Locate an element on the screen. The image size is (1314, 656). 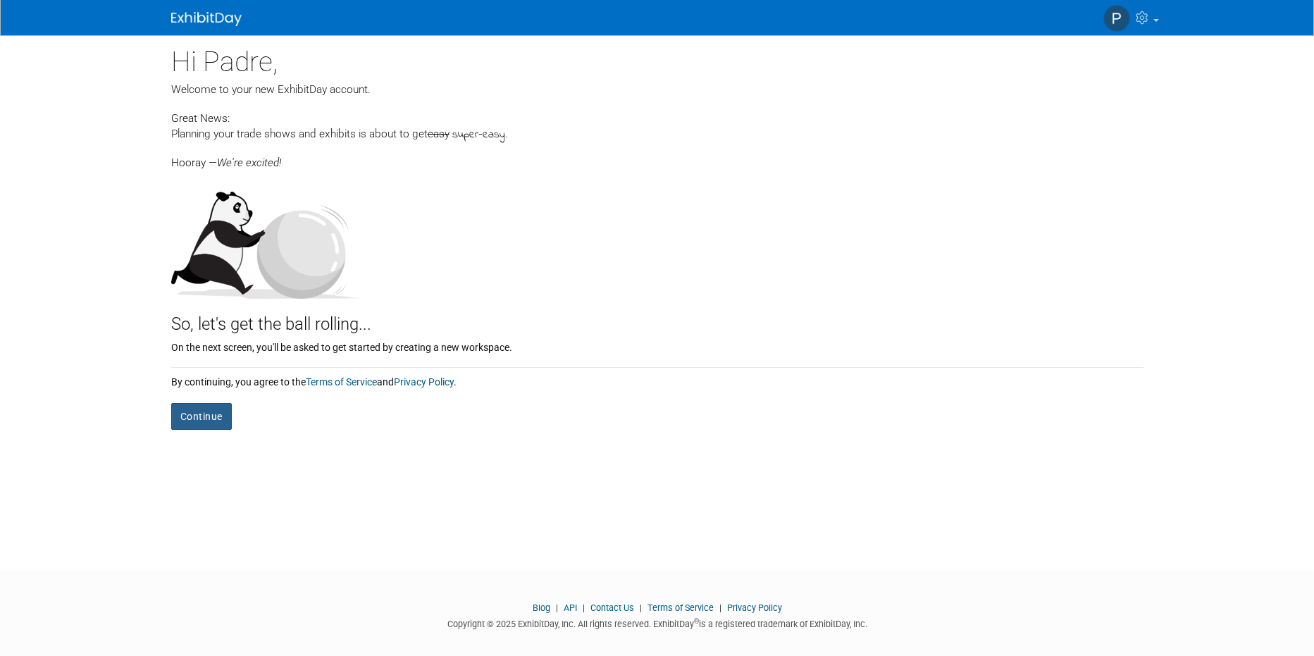
div: So, let's get the ball rolling... is located at coordinates (657, 318).